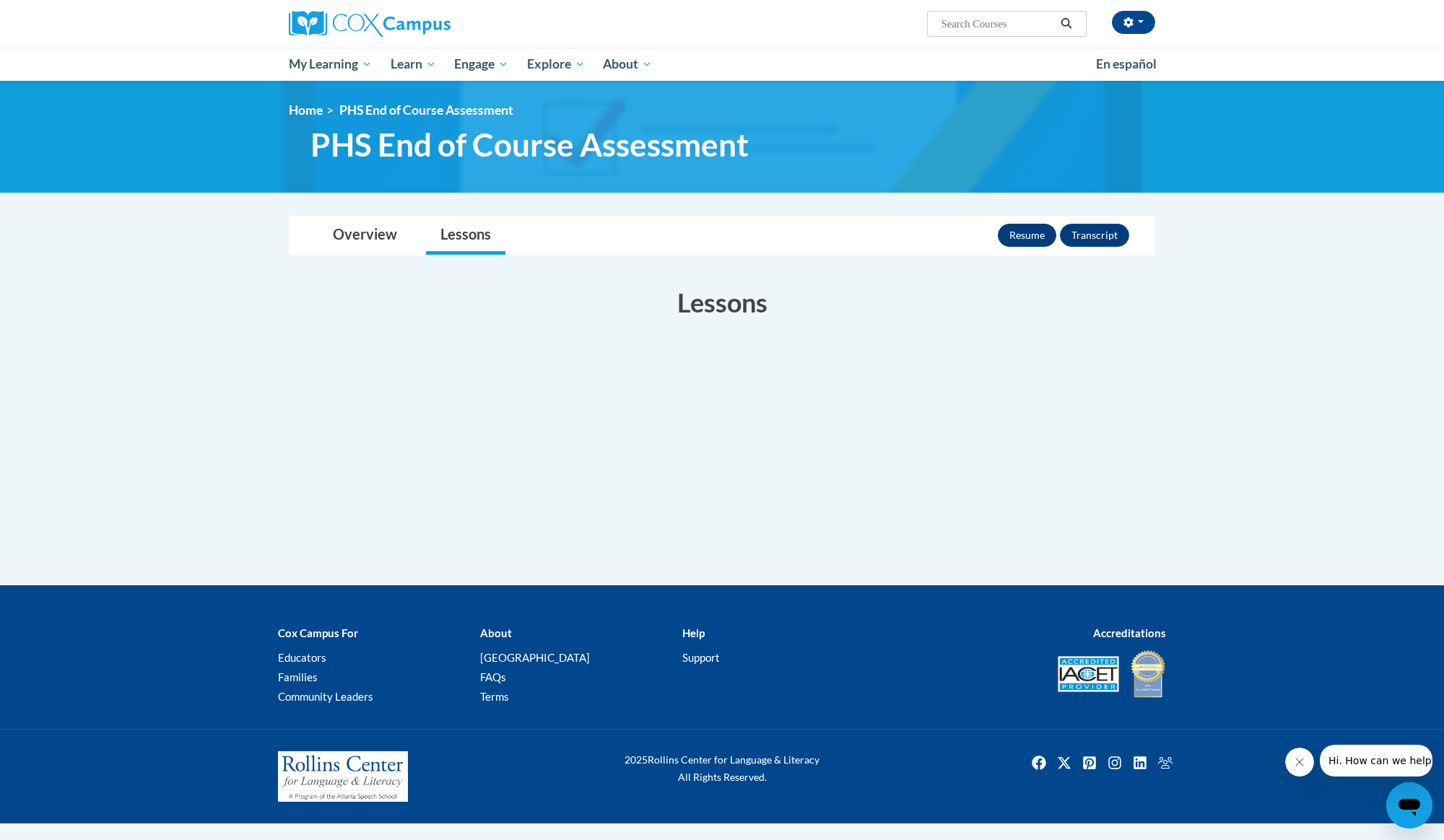 Image resolution: width=1444 pixels, height=840 pixels. I want to click on span: Hi. How can we help?, so click(63, 16).